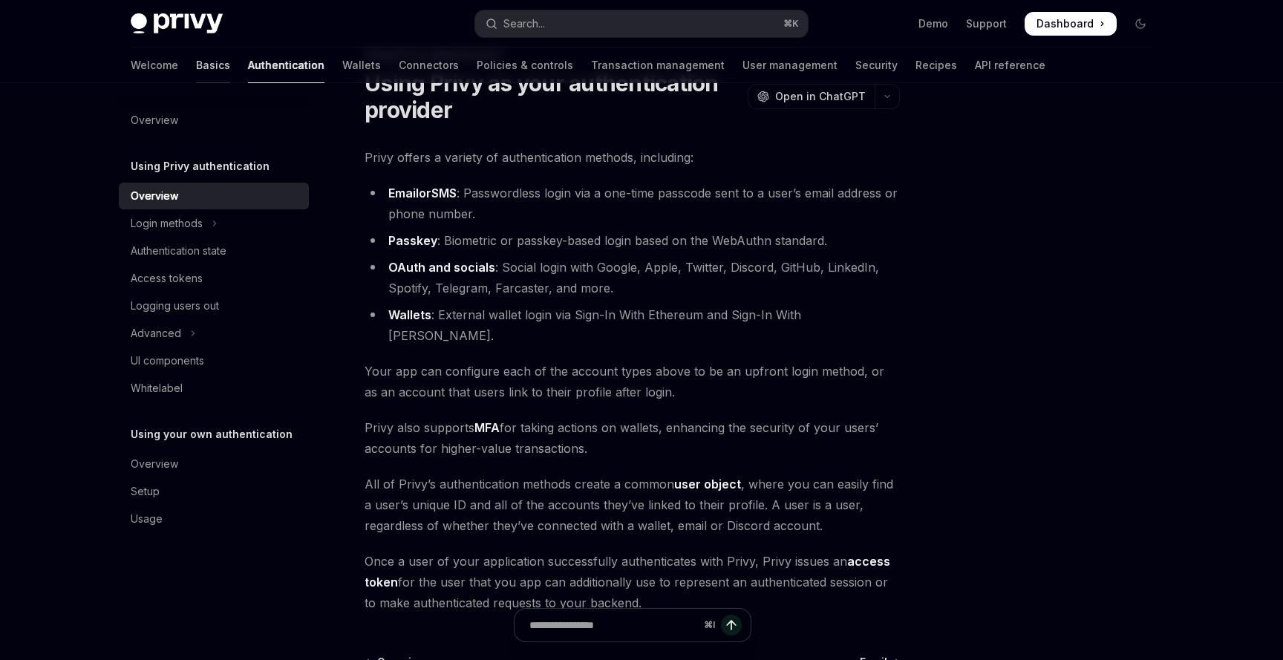  Describe the element at coordinates (1140, 24) in the screenshot. I see `button: Toggle dark mode` at that location.